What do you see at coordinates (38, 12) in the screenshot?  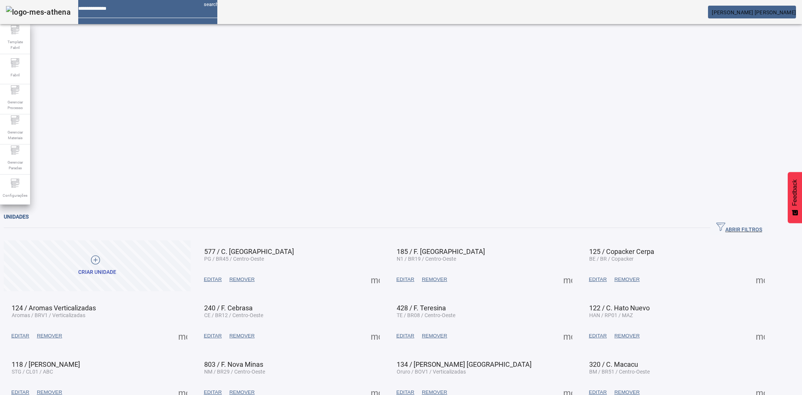 I see `img: logo-mes-athena` at bounding box center [38, 12].